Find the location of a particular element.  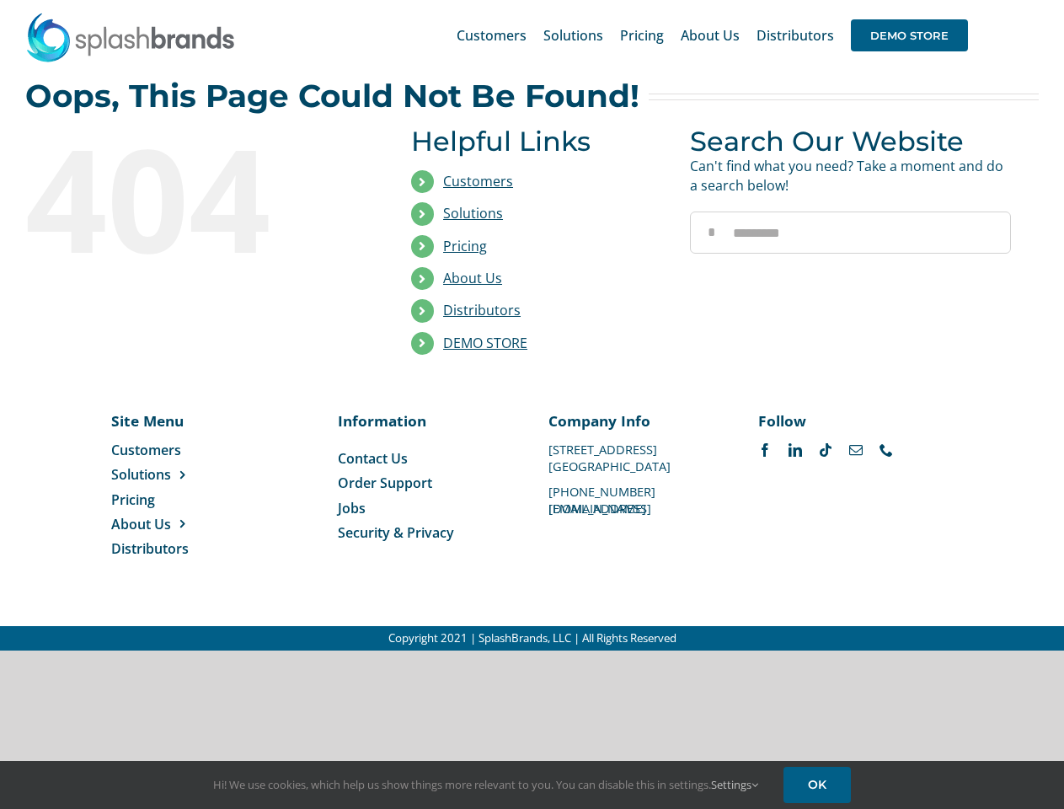

a: Contact Us is located at coordinates (426, 458).